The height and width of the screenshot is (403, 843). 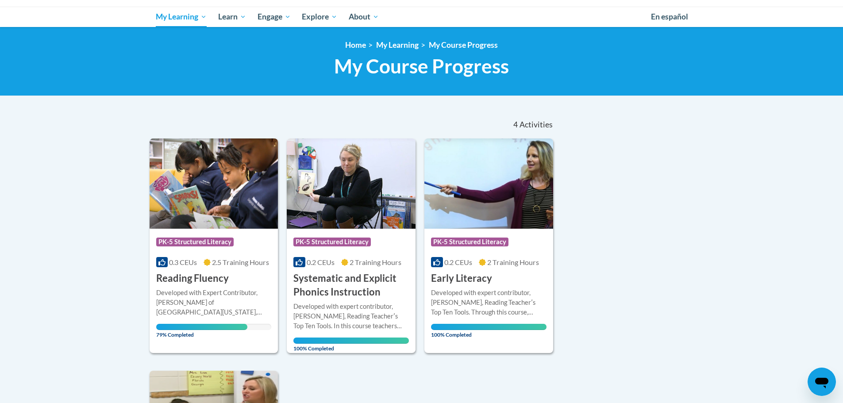 I want to click on span: 0.3 CEUs, so click(x=183, y=262).